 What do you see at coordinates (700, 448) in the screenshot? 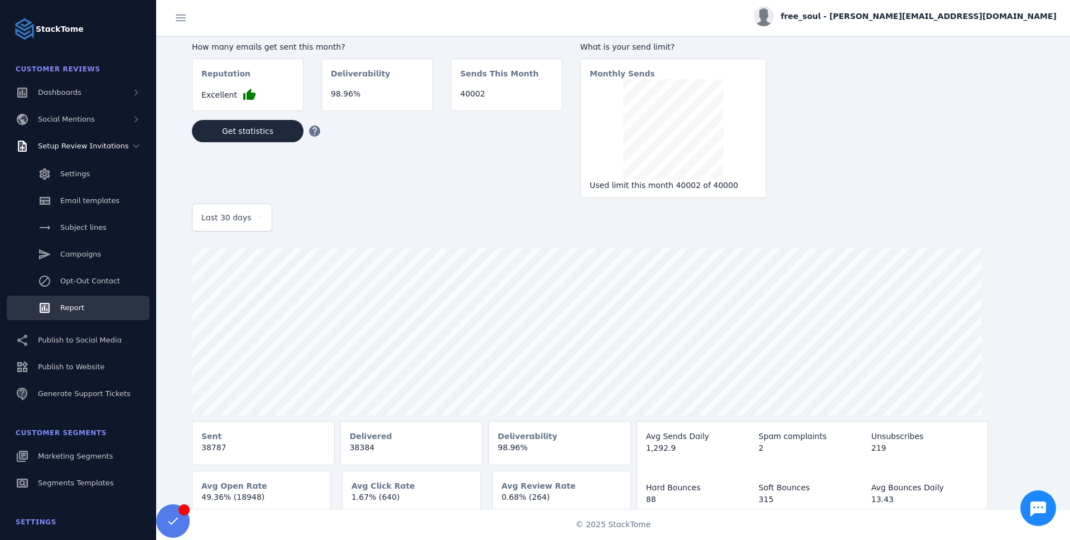
I see `div: 1,292.9` at bounding box center [700, 448].